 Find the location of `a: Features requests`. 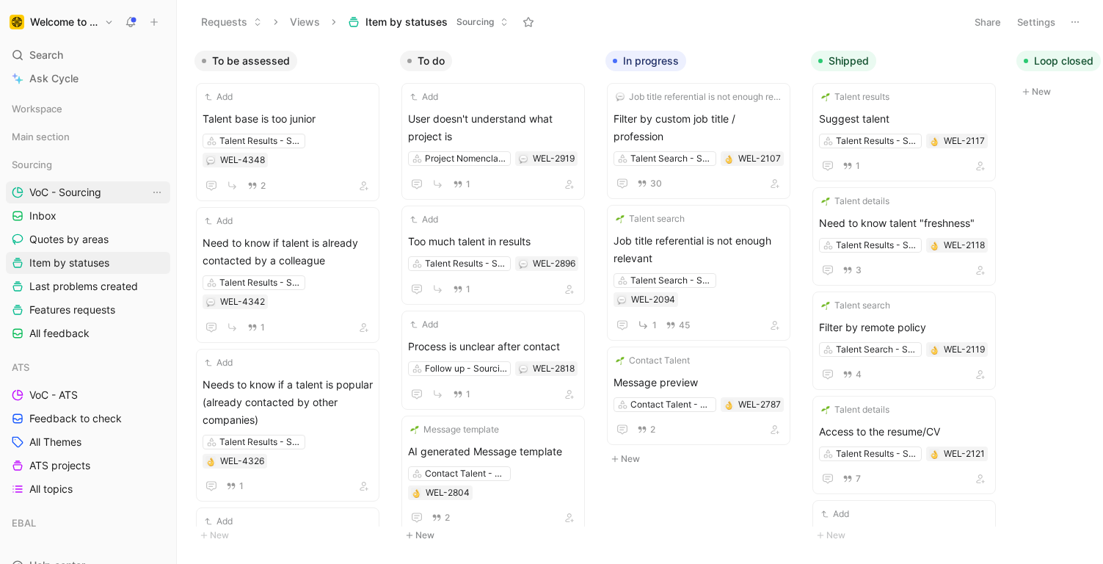

a: Features requests is located at coordinates (88, 310).